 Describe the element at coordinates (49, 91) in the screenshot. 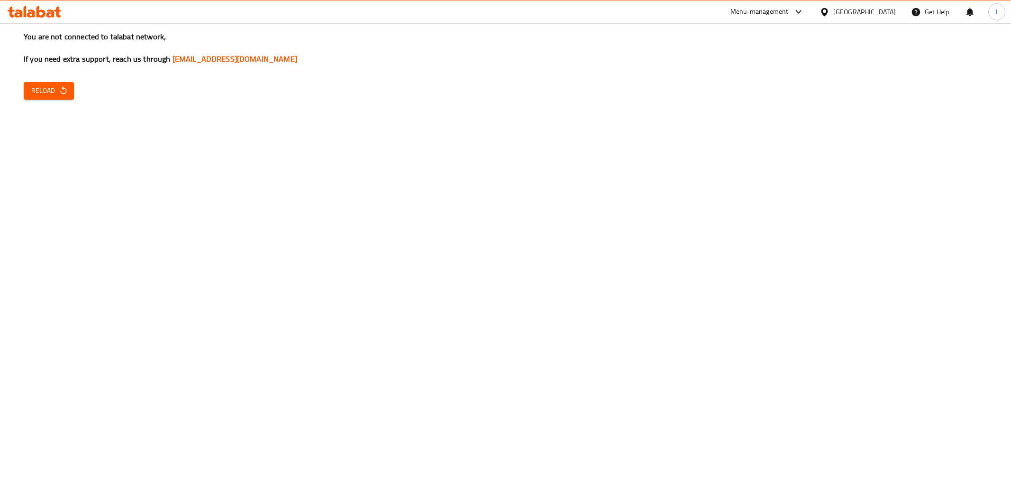

I see `button: Reload` at that location.